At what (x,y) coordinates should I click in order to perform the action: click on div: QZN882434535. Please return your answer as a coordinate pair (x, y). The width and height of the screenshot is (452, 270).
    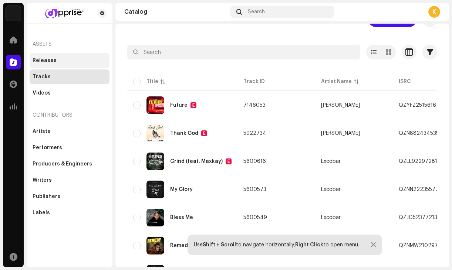
    Looking at the image, I should click on (419, 134).